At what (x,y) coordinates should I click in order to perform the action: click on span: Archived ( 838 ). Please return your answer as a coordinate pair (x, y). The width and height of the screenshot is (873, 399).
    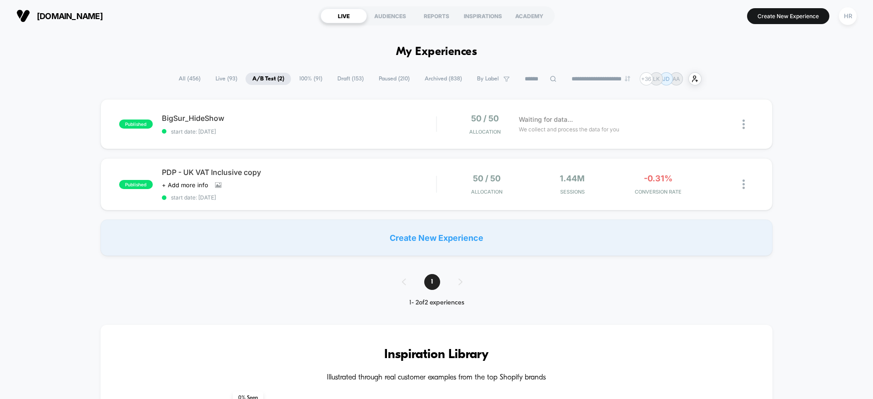
    Looking at the image, I should click on (443, 79).